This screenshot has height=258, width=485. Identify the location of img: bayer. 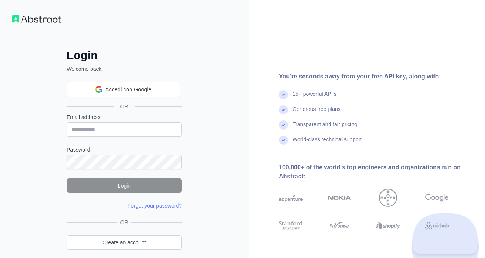
(388, 198).